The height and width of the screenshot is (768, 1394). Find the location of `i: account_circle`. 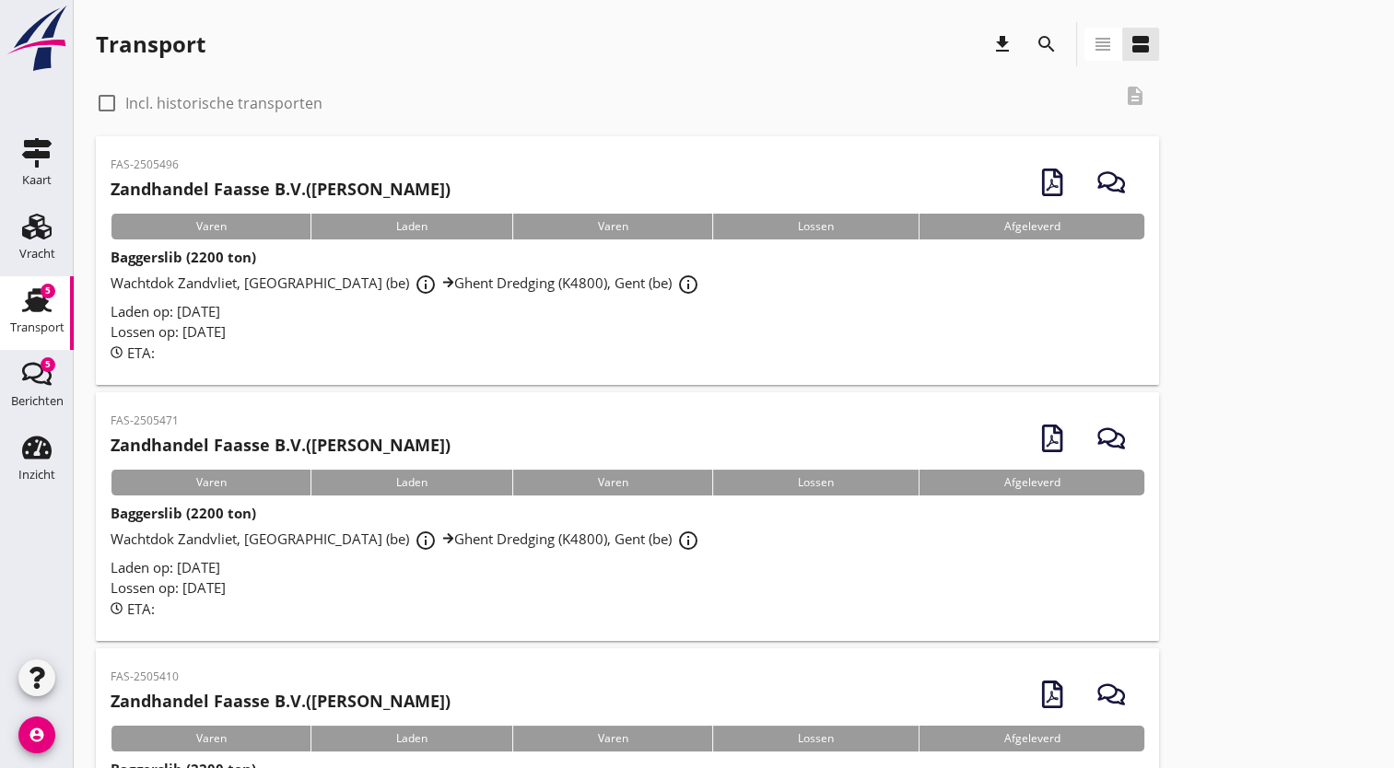

i: account_circle is located at coordinates (37, 735).